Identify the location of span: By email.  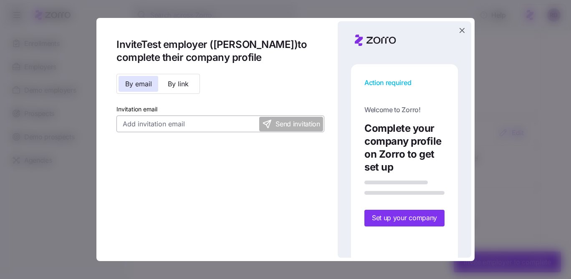
(139, 84).